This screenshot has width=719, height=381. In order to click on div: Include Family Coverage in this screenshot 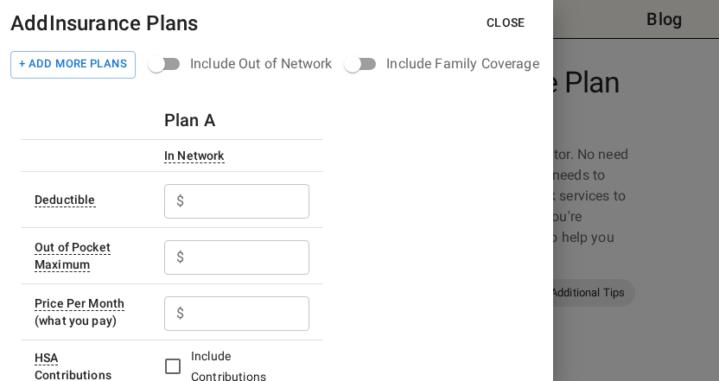, I will do `click(462, 64)`.